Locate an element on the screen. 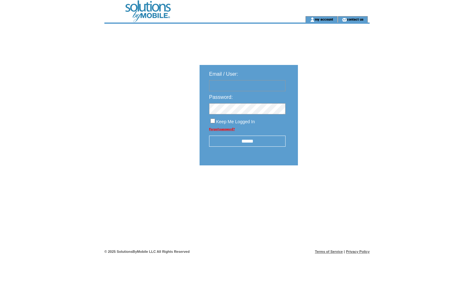 This screenshot has width=474, height=288. span: Email / User: is located at coordinates (224, 74).